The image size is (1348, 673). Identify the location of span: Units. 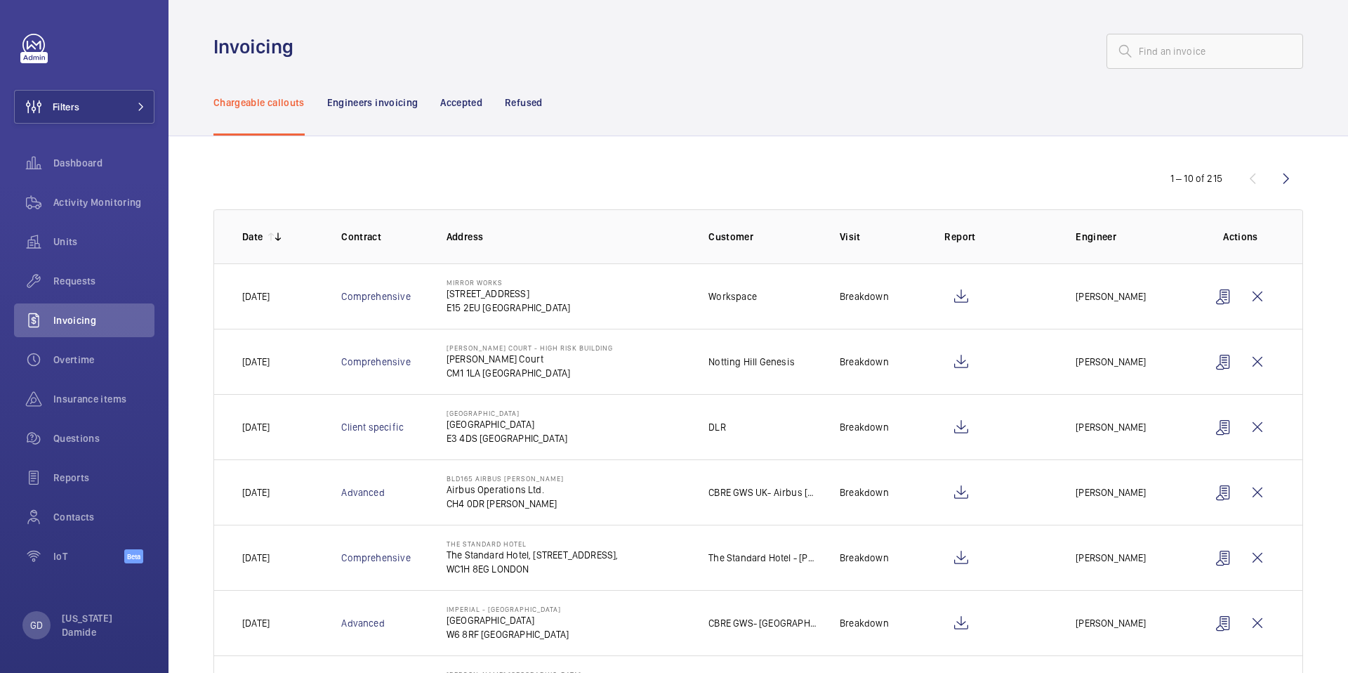
(104, 242).